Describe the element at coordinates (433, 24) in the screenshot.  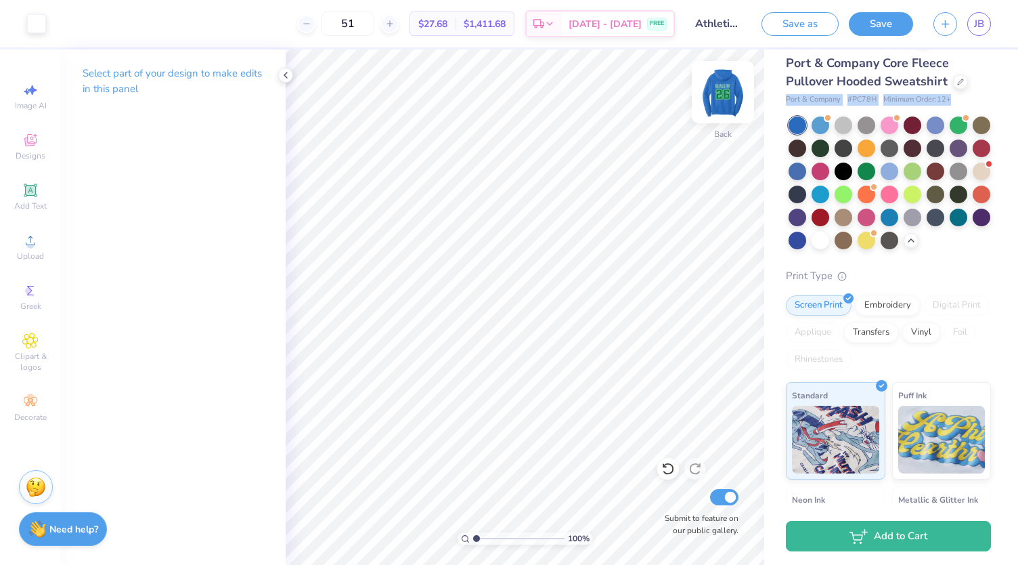
I see `span: $27.68` at that location.